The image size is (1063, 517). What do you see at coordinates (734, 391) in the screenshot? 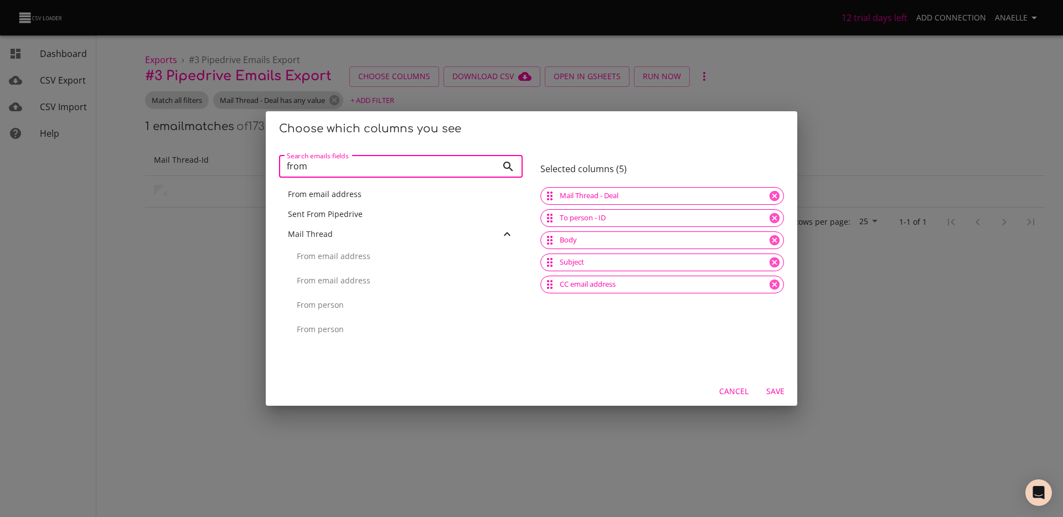
I see `span: Cancel` at bounding box center [734, 391].